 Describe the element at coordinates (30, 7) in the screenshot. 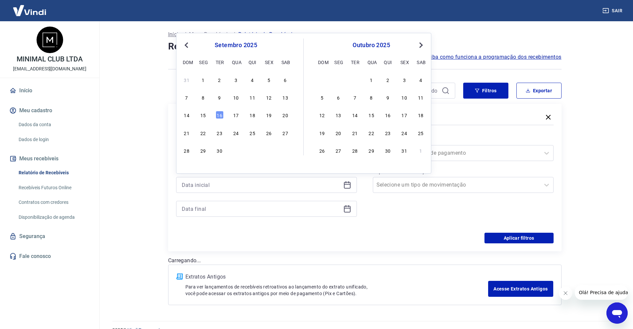

I see `span: Olá! Precisa de ajuda?` at that location.